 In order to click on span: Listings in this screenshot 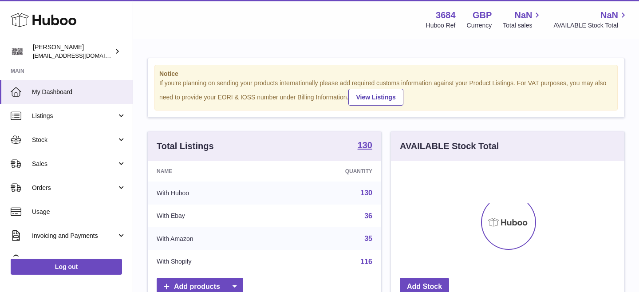, I will do `click(74, 116)`.